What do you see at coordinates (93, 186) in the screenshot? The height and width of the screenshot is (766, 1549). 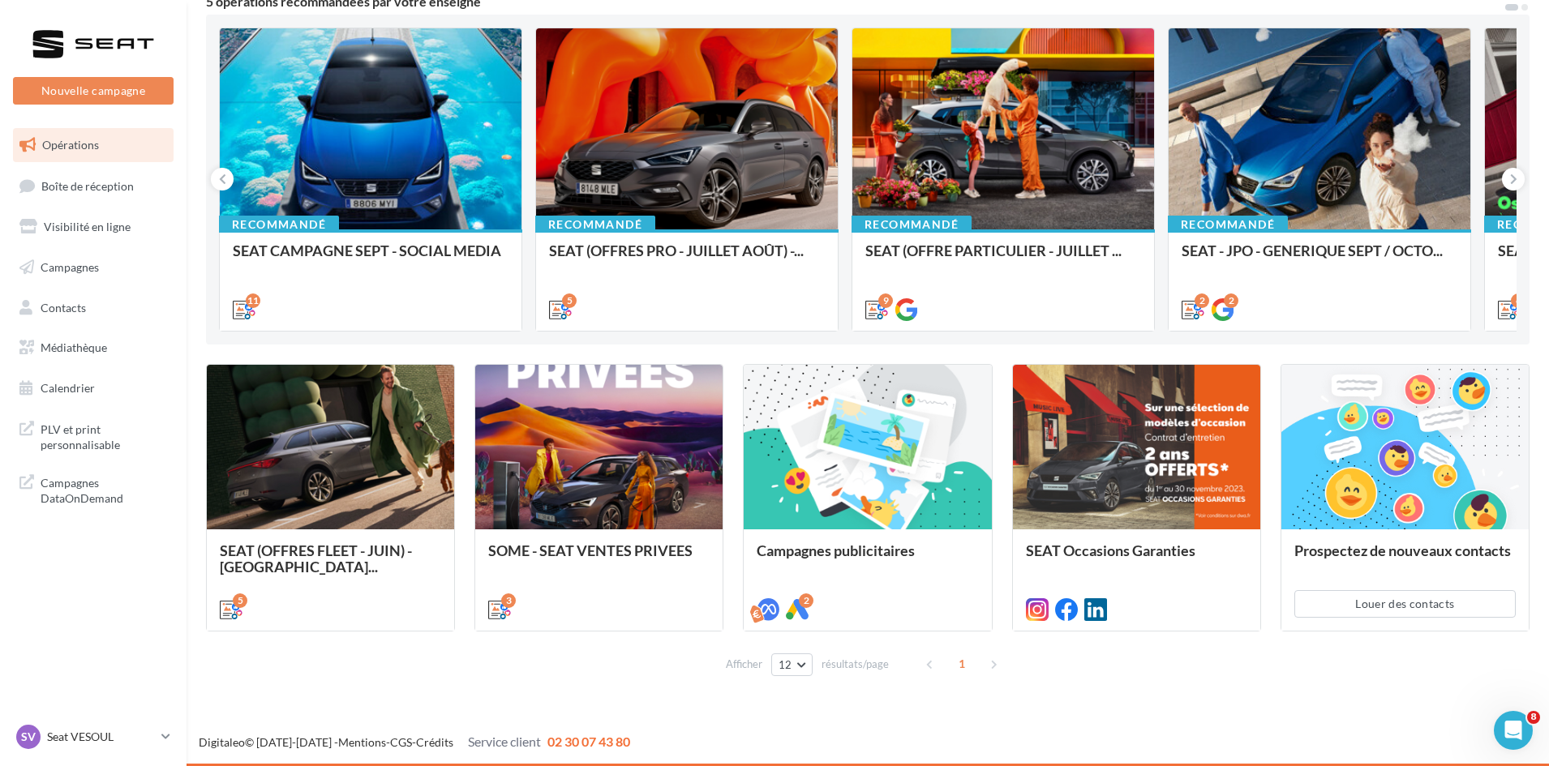 I see `a: Boîte de réception` at bounding box center [93, 186].